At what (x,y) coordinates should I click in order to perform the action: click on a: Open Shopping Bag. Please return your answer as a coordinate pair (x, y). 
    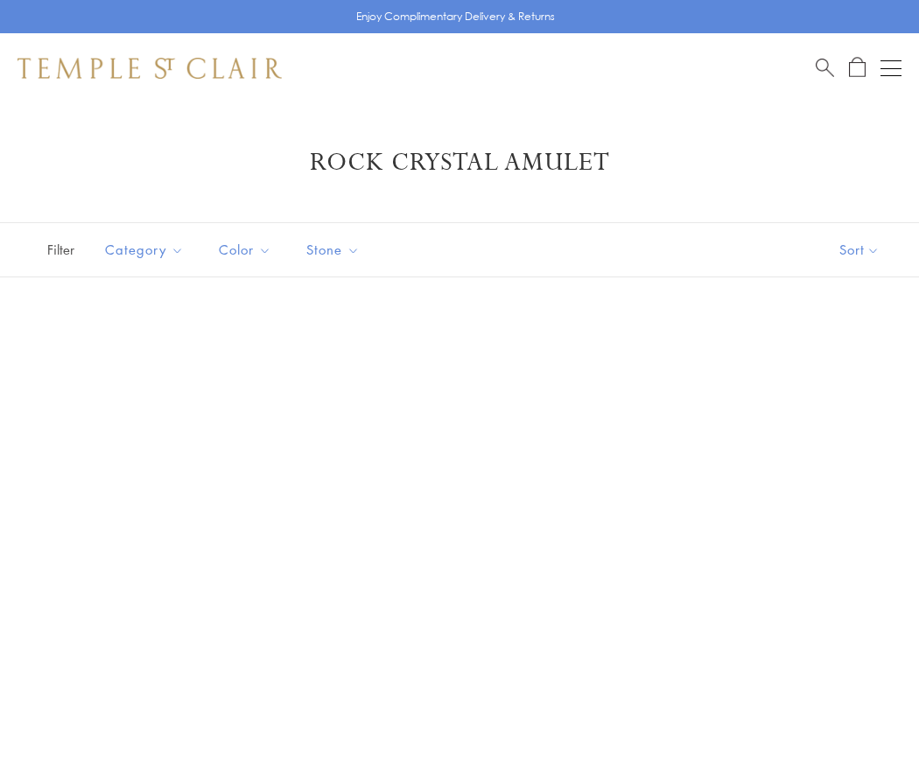
    Looking at the image, I should click on (857, 67).